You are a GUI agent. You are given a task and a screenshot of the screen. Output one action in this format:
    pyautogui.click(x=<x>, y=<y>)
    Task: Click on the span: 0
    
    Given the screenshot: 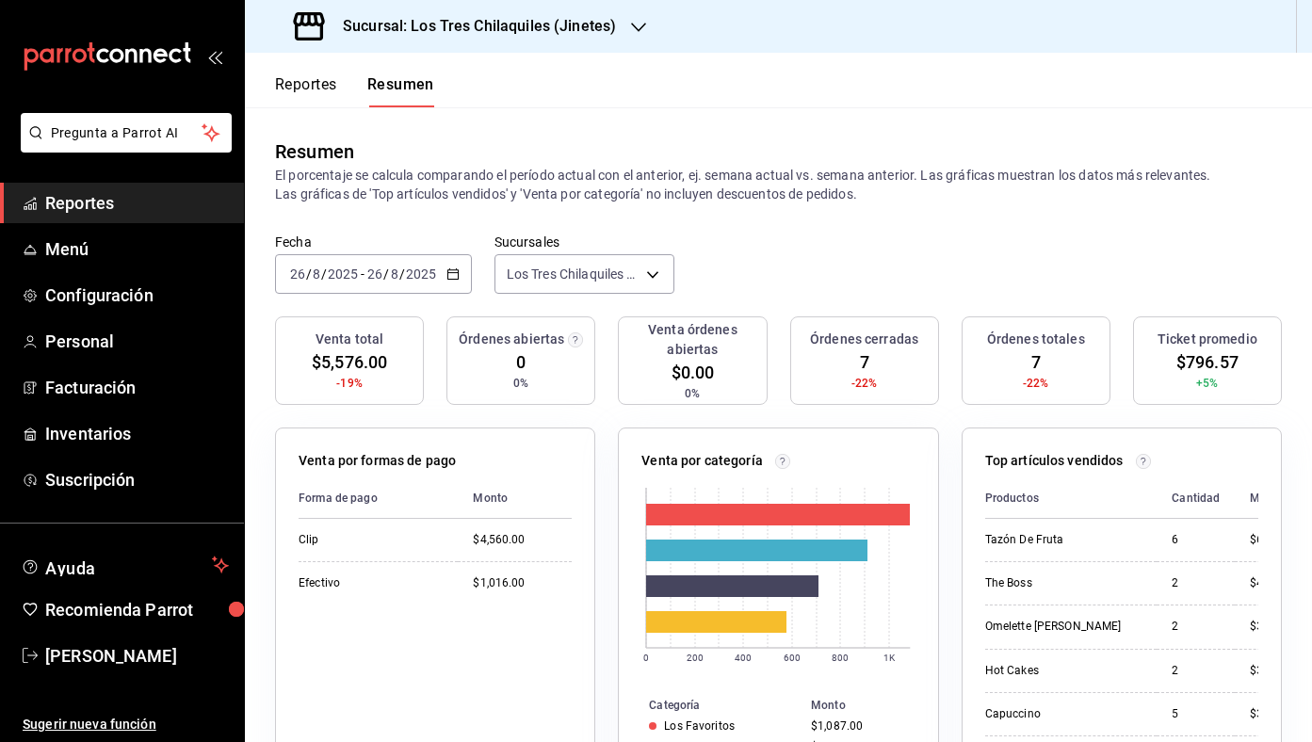 What is the action you would take?
    pyautogui.click(x=521, y=362)
    